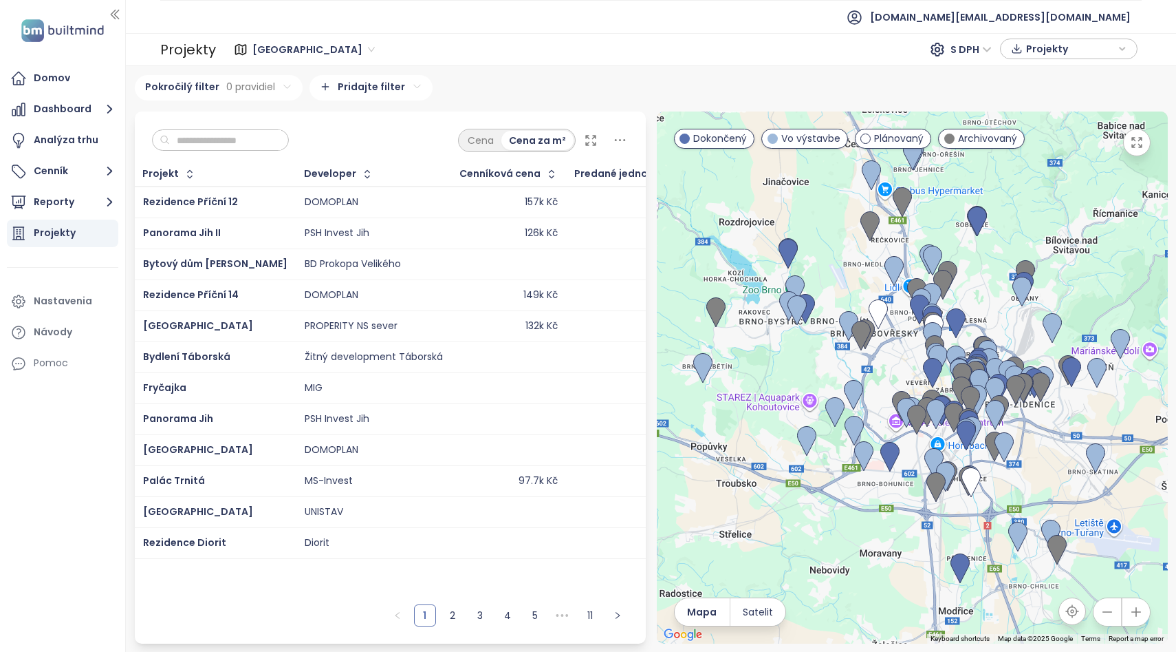  Describe the element at coordinates (53, 332) in the screenshot. I see `div: Návody` at that location.